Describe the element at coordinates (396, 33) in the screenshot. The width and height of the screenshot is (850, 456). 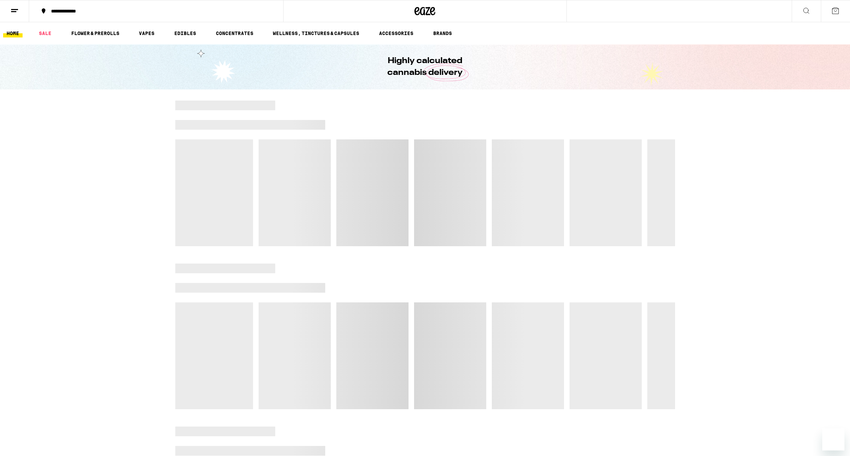
I see `a: ACCESSORIES` at that location.